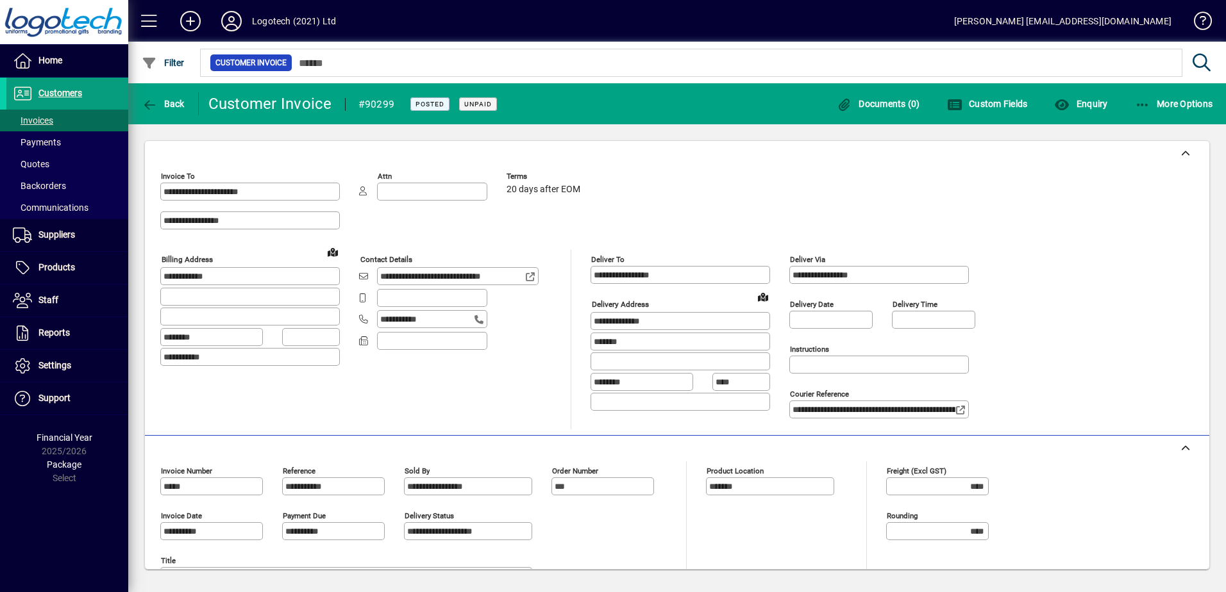 This screenshot has width=1226, height=592. What do you see at coordinates (735, 471) in the screenshot?
I see `mat-label: Product location` at bounding box center [735, 471].